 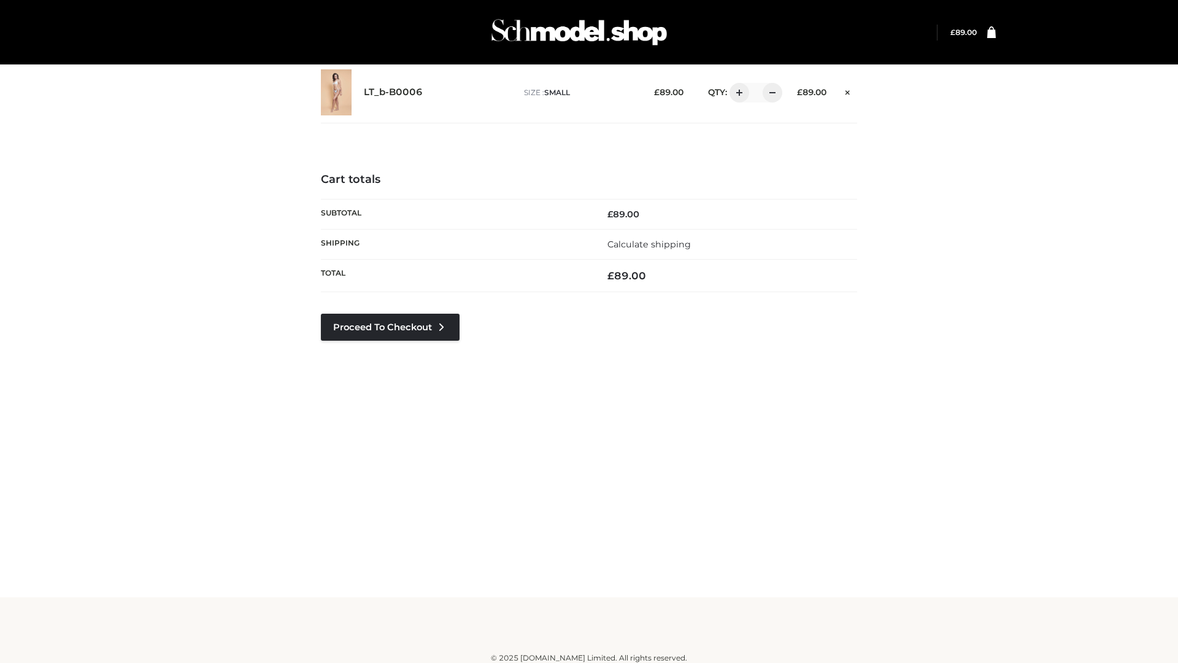 I want to click on a: Remove this item, so click(x=848, y=91).